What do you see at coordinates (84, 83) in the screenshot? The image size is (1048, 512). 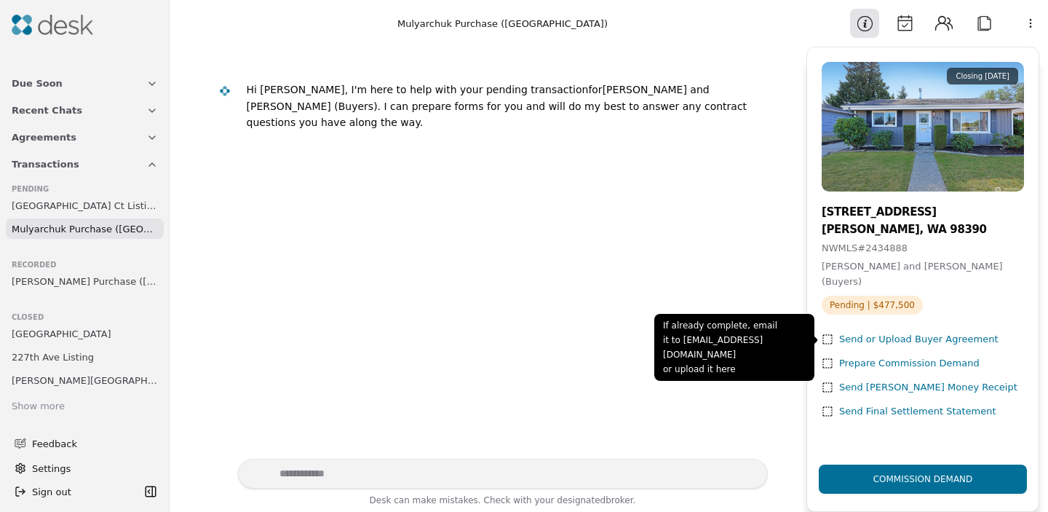 I see `button: Due Soon` at bounding box center [84, 83].